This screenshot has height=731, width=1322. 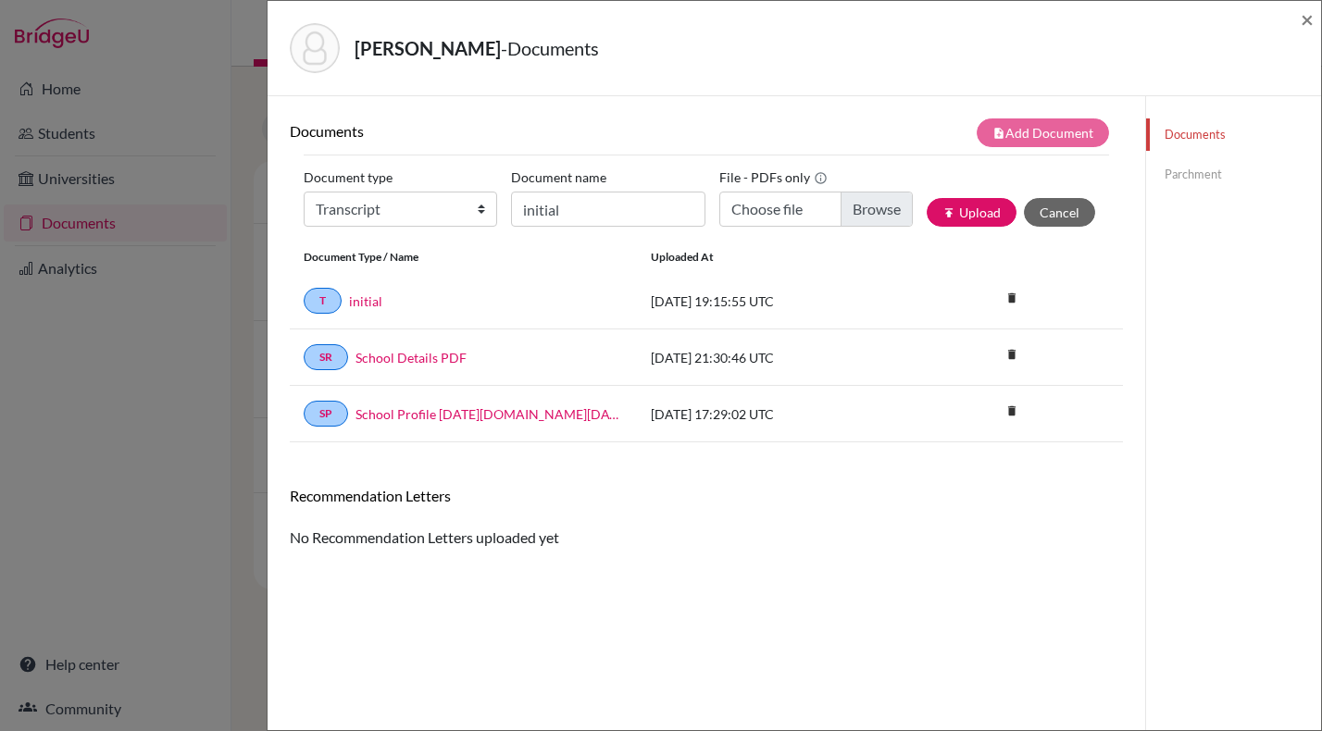 I want to click on a: Documents, so click(x=1233, y=134).